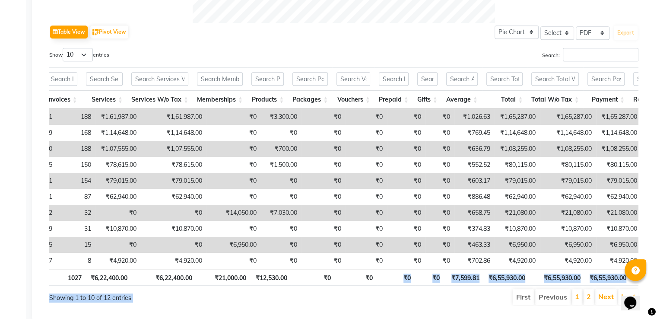 Image resolution: width=657 pixels, height=319 pixels. Describe the element at coordinates (464, 277) in the screenshot. I see `th: ₹7,599.81` at that location.